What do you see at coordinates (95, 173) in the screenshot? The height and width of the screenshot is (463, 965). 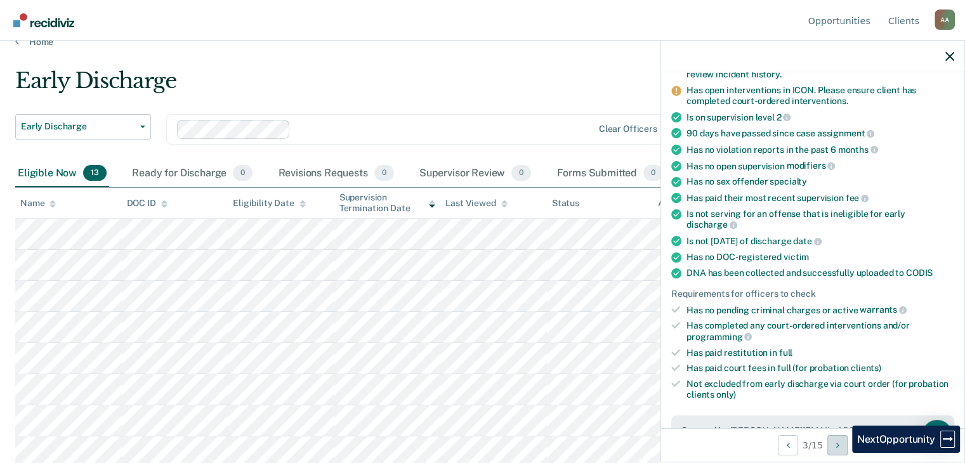 I see `span: 13` at bounding box center [95, 173].